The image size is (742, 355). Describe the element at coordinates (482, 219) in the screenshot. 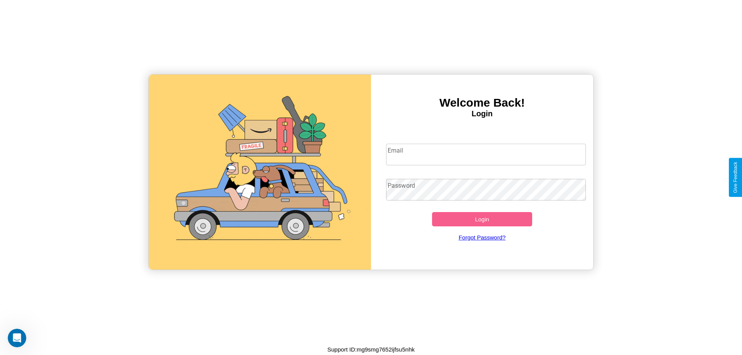

I see `button: Login` at that location.